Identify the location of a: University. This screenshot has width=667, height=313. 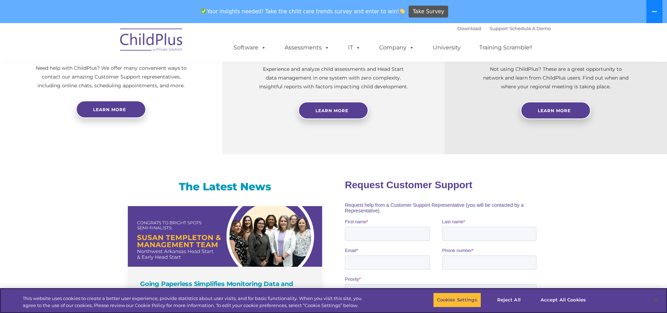
(447, 48).